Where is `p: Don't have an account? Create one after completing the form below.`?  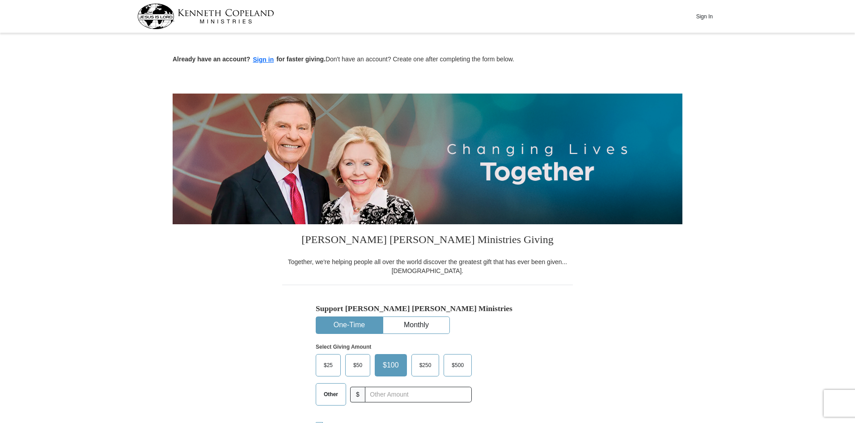 p: Don't have an account? Create one after completing the form below. is located at coordinates (428, 59).